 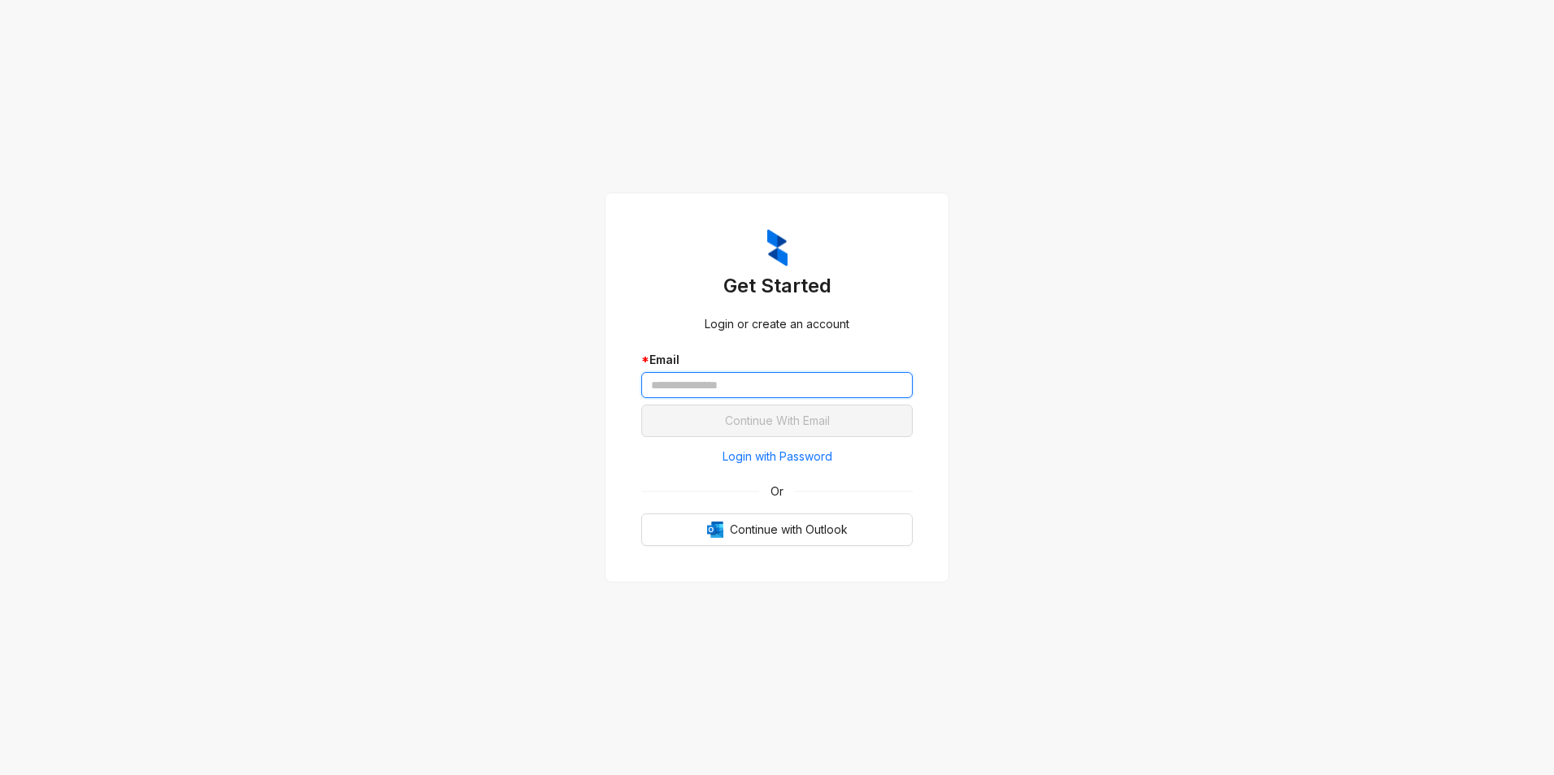 I want to click on button: Continue With Email, so click(x=777, y=421).